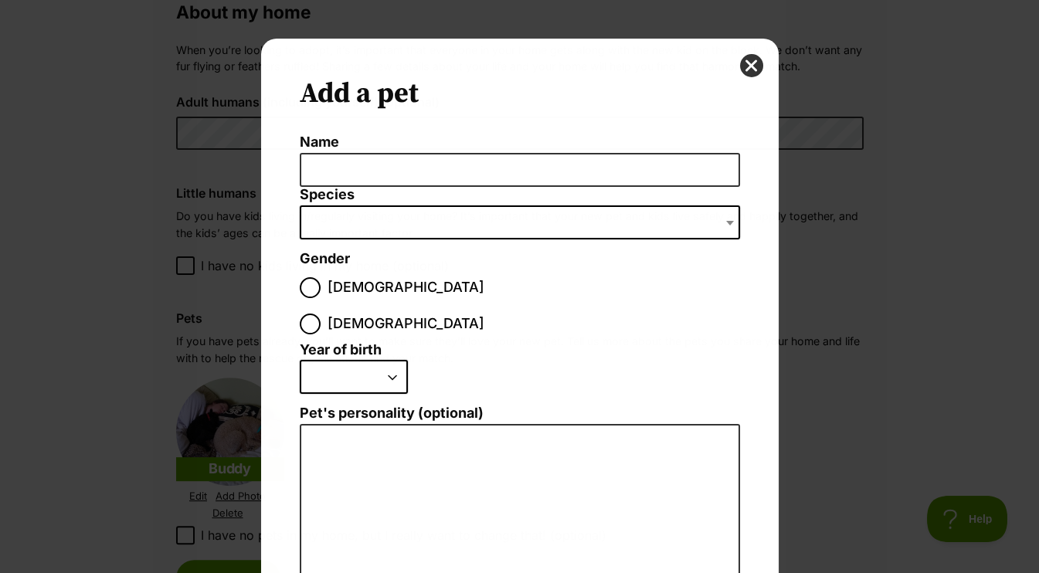  Describe the element at coordinates (341, 350) in the screenshot. I see `label: Year of birth` at that location.